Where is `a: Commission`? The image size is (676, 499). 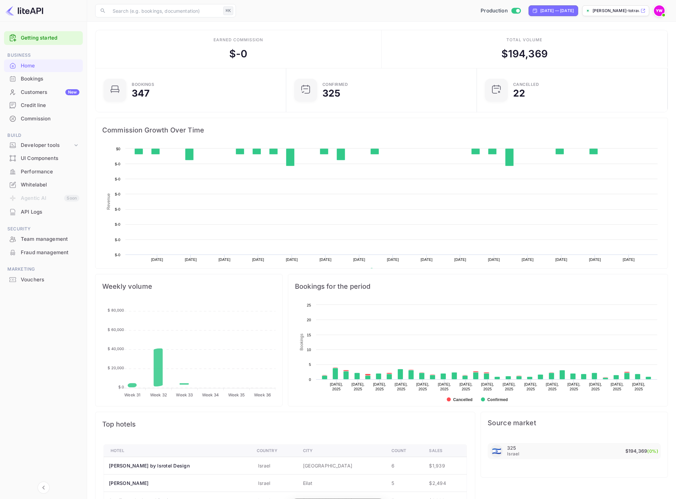
a: Commission is located at coordinates (43, 118).